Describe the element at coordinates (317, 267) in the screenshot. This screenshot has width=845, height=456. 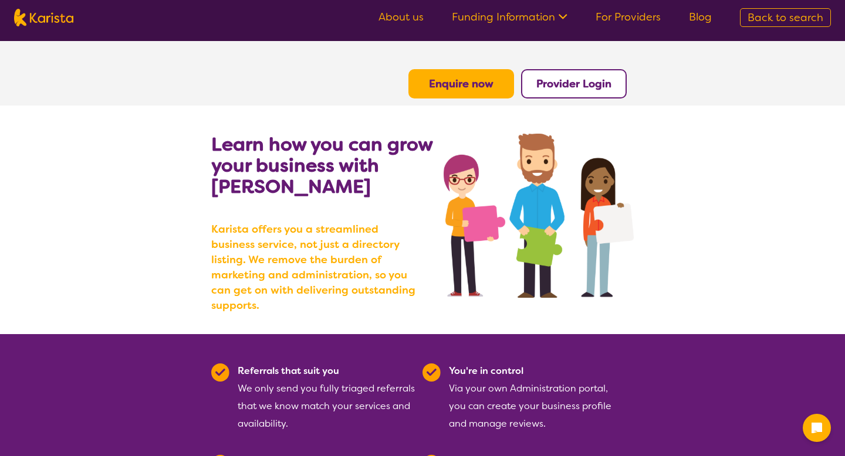
I see `b: Karista offers you a streamlined business service, not just a directory listing. We remove the bu...` at that location.